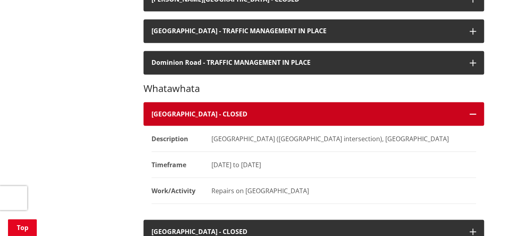 Image resolution: width=510 pixels, height=236 pixels. I want to click on button: Dominion Road - TRAFFIC MANAGEMENT IN PLACE, so click(314, 62).